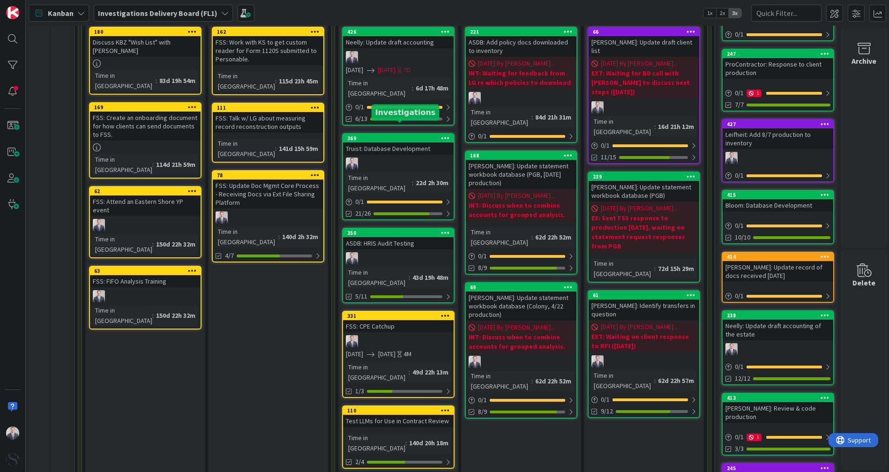  Describe the element at coordinates (786, 13) in the screenshot. I see `input: Quick Filter...` at that location.